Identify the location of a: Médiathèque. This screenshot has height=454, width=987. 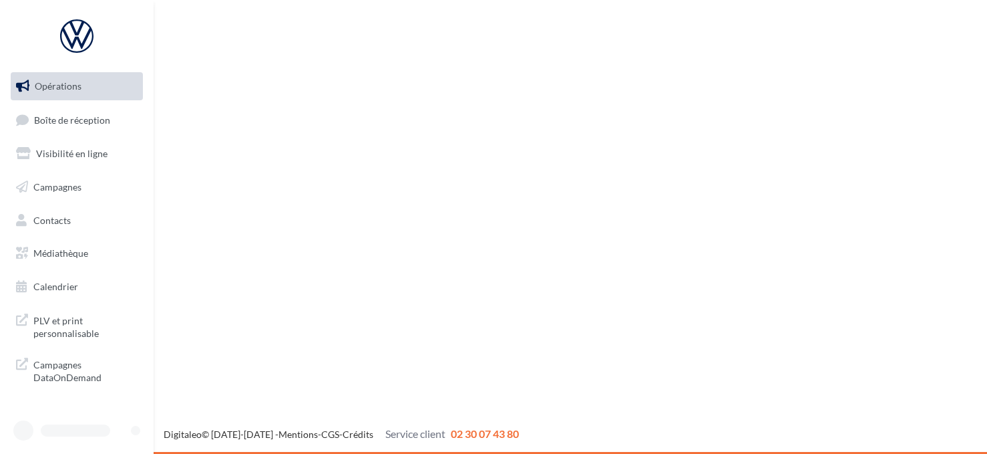
(77, 253).